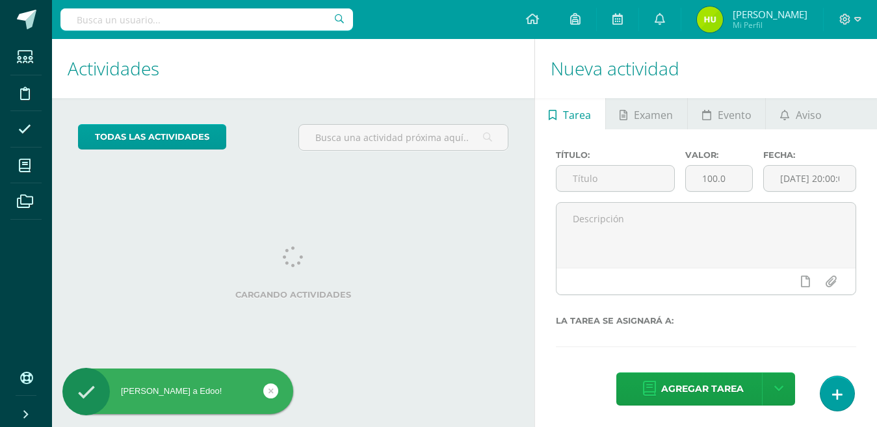  What do you see at coordinates (293, 295) in the screenshot?
I see `label: Cargando actividades` at bounding box center [293, 295].